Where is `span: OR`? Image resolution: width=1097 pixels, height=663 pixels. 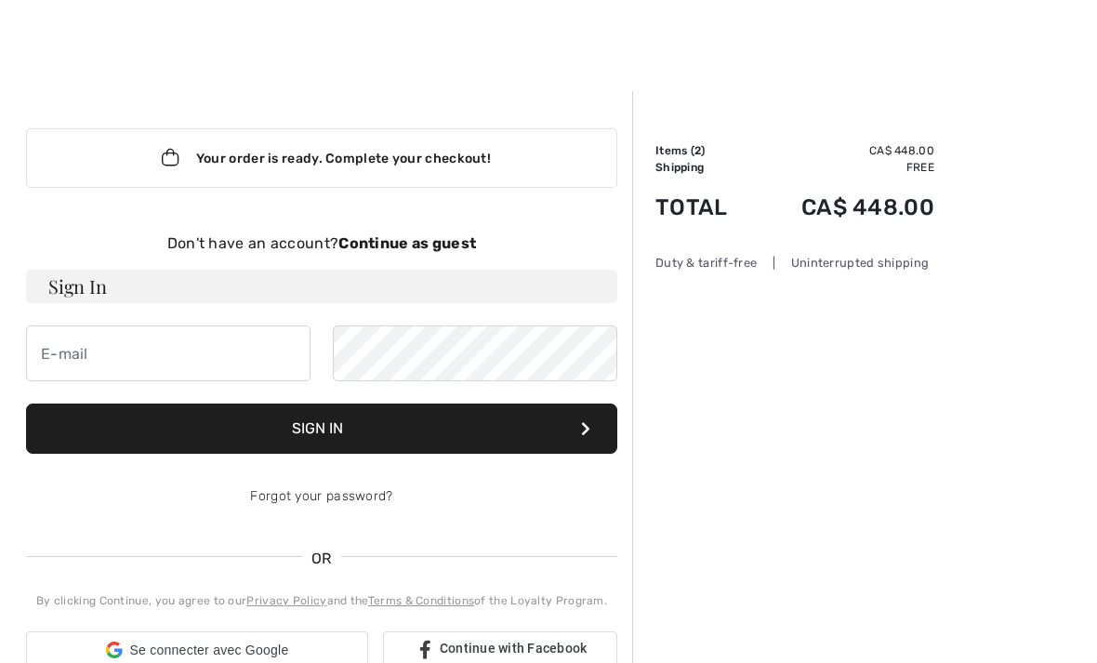 span: OR is located at coordinates (322, 559).